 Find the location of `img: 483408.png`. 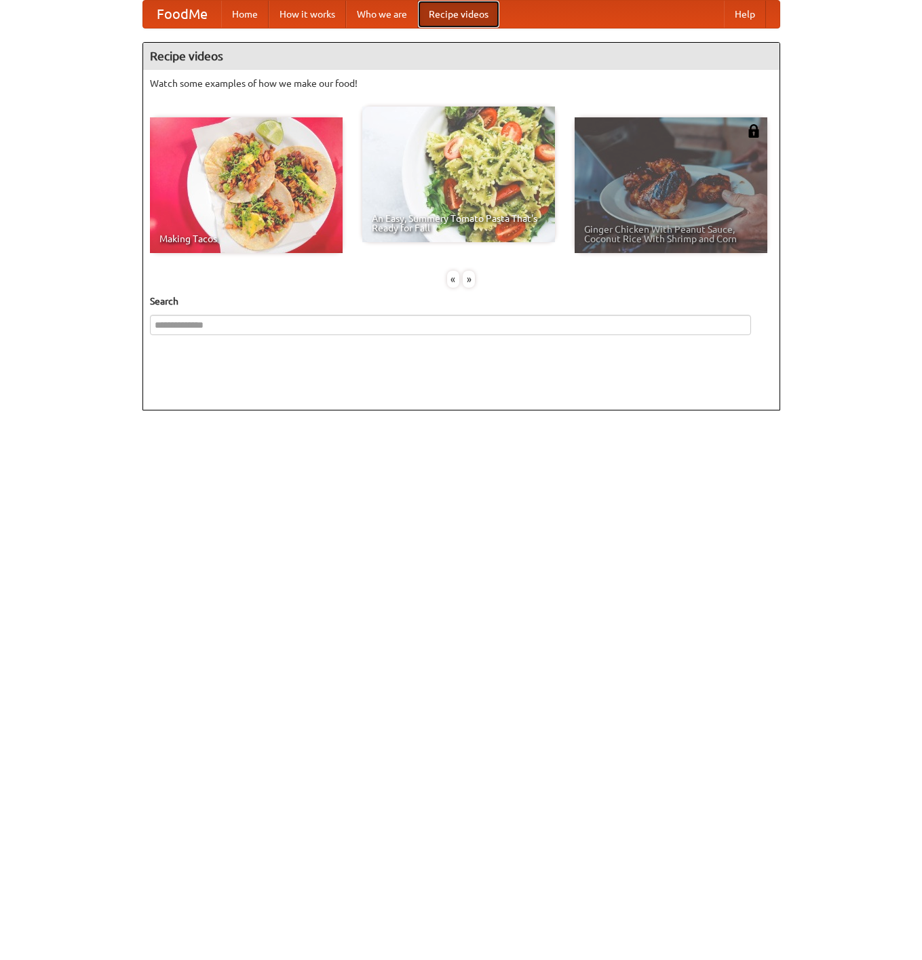

img: 483408.png is located at coordinates (754, 131).